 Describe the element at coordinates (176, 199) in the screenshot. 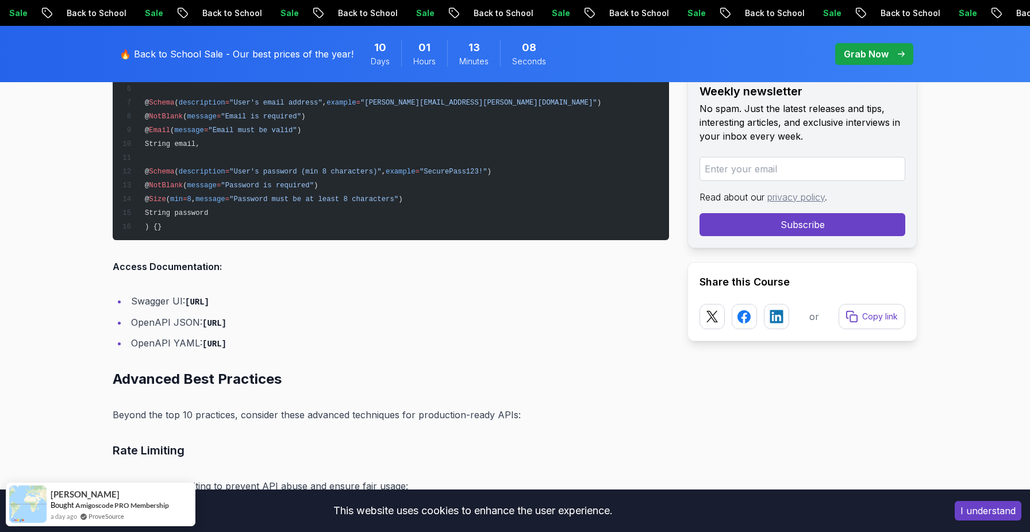

I see `span: min` at that location.